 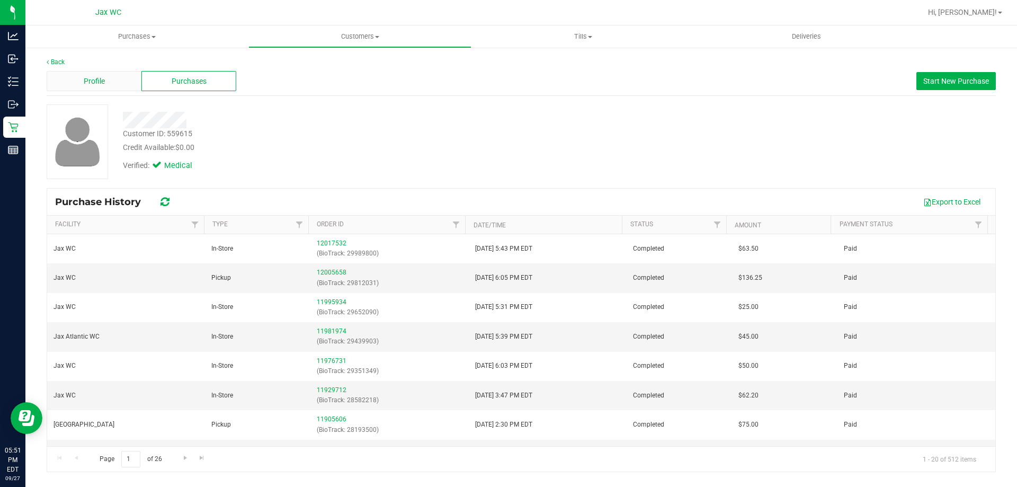 What do you see at coordinates (94, 81) in the screenshot?
I see `span: Profile` at bounding box center [94, 81].